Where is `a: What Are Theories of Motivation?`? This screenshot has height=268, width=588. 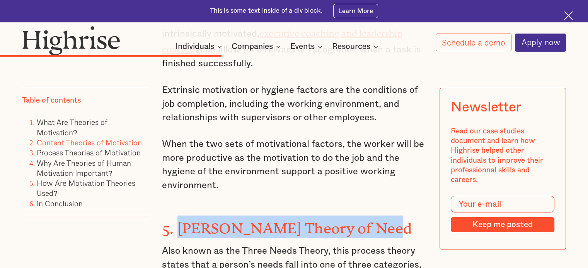
a: What Are Theories of Motivation? is located at coordinates (72, 127).